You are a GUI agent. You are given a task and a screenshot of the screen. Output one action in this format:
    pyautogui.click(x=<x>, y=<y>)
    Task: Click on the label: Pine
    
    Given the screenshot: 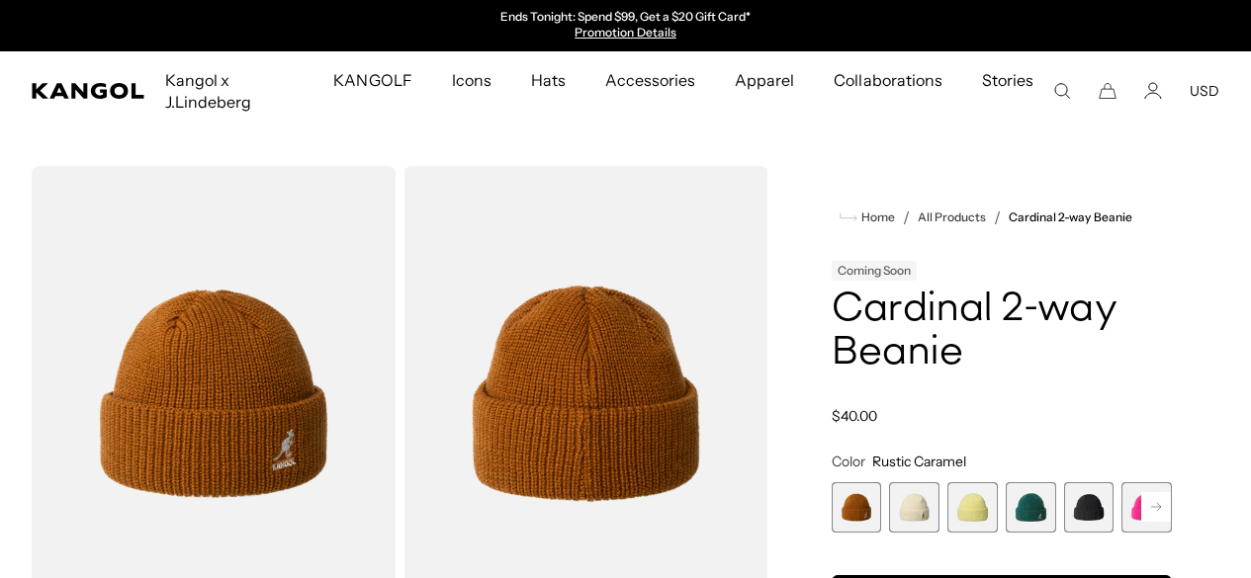 What is the action you would take?
    pyautogui.click(x=1030, y=507)
    